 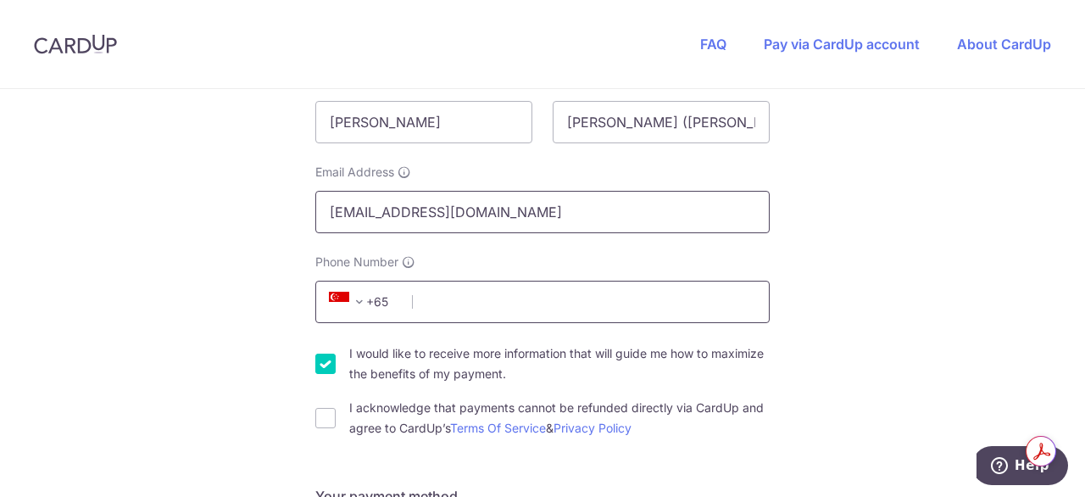 I want to click on input: Last name, so click(x=661, y=122).